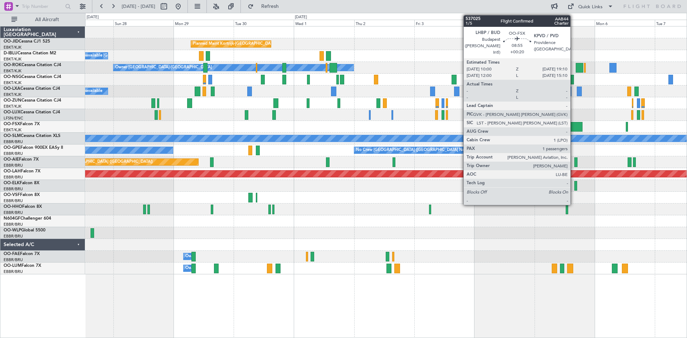 This screenshot has width=687, height=338. What do you see at coordinates (22, 266) in the screenshot?
I see `a: OO-LUMFalcon 7X` at bounding box center [22, 266].